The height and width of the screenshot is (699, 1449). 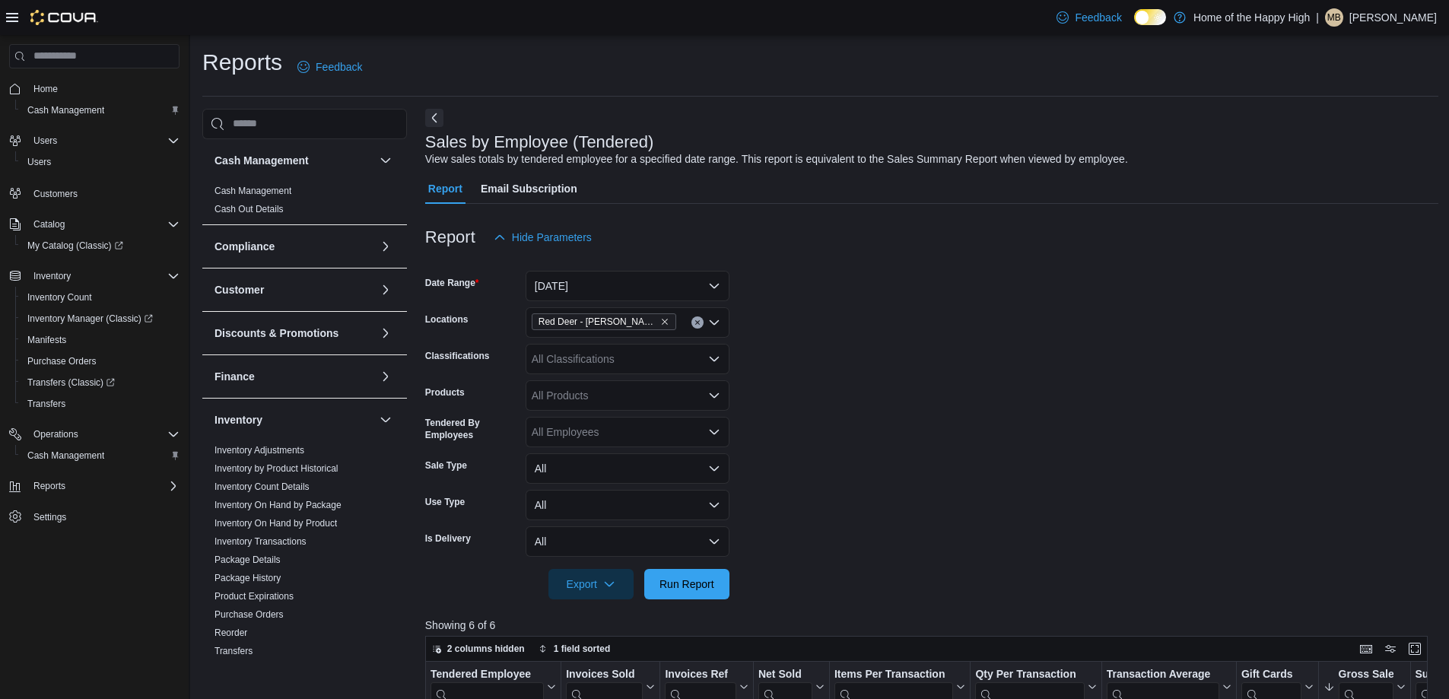 What do you see at coordinates (697, 322) in the screenshot?
I see `button: Clear input` at bounding box center [697, 322].